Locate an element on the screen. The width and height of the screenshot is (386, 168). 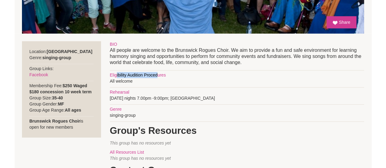
div: All Resources List is located at coordinates (237, 152).